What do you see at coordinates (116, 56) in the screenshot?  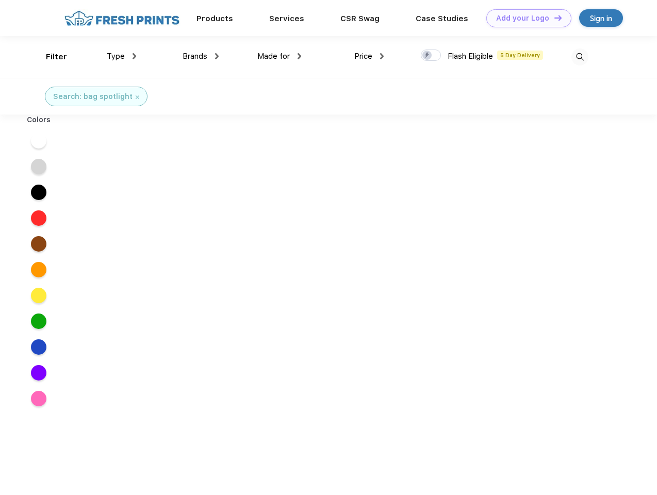 I see `span: Type` at bounding box center [116, 56].